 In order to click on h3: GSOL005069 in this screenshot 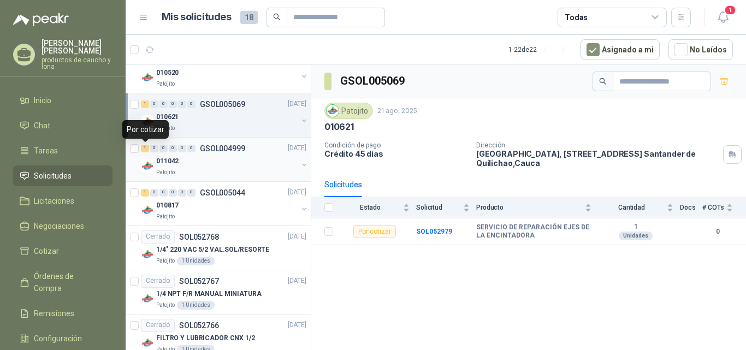, I will do `click(373, 81)`.